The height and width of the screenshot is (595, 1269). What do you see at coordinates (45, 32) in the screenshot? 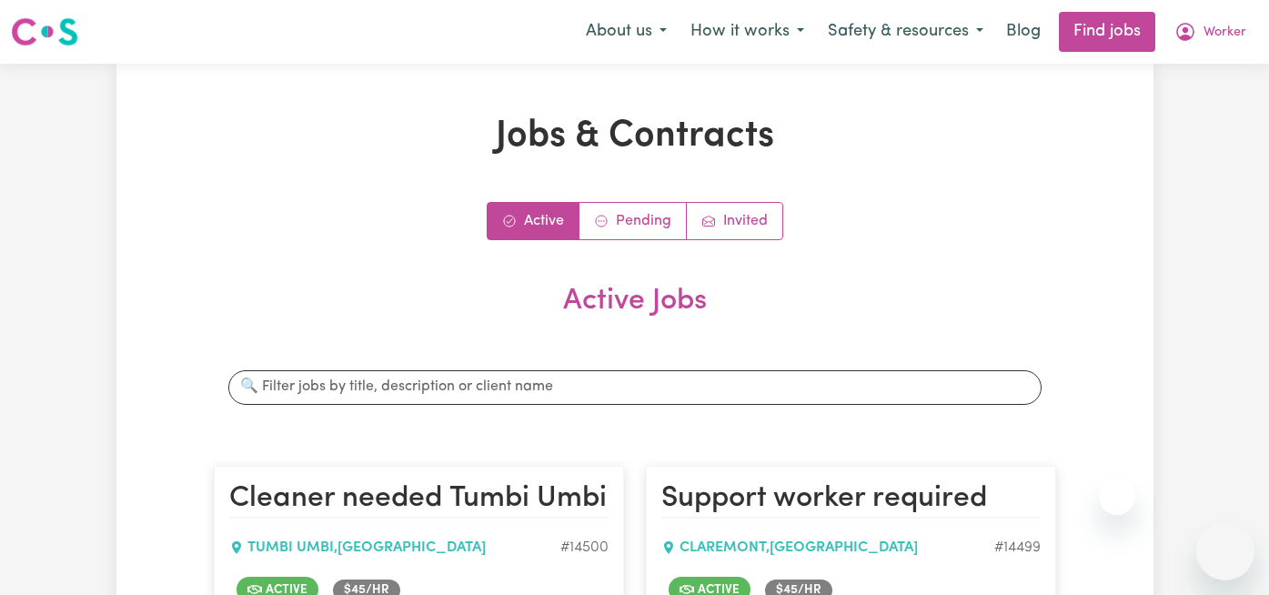
I see `img: Careseekers logo` at bounding box center [45, 32].